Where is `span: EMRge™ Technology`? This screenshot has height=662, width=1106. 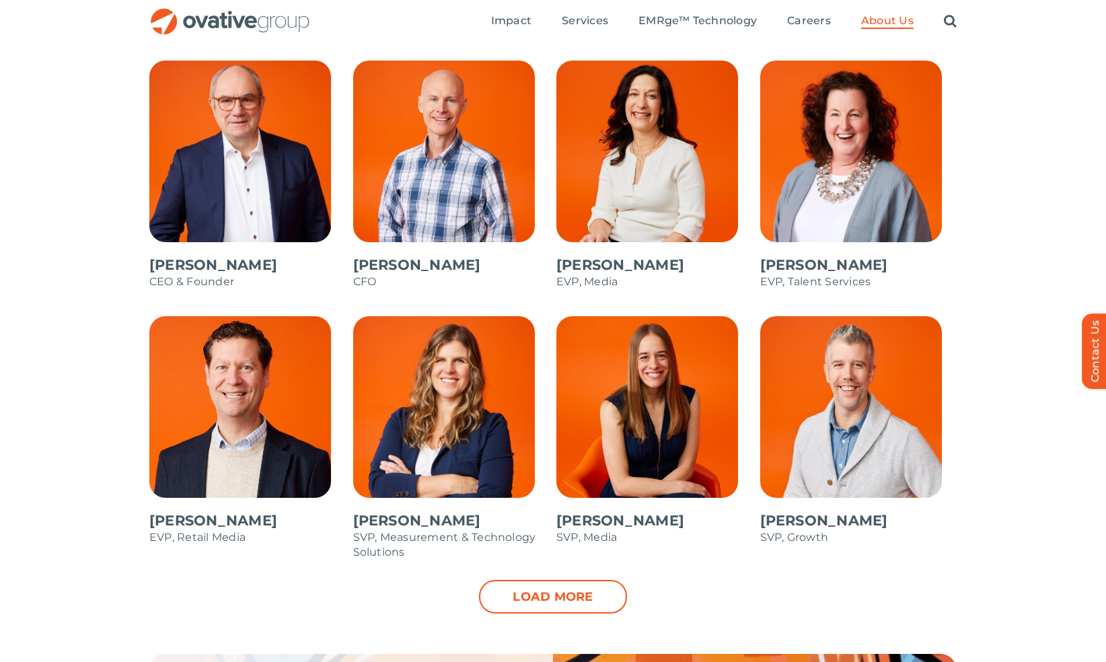 span: EMRge™ Technology is located at coordinates (698, 21).